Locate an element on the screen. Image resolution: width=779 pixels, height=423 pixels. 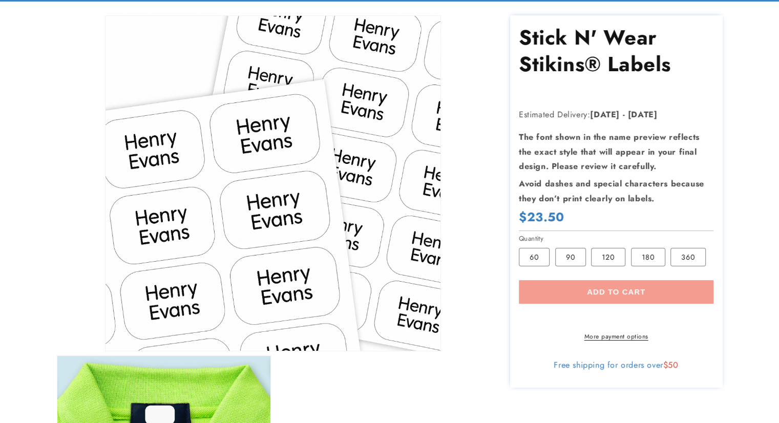
legend: Quantity is located at coordinates (532, 239).